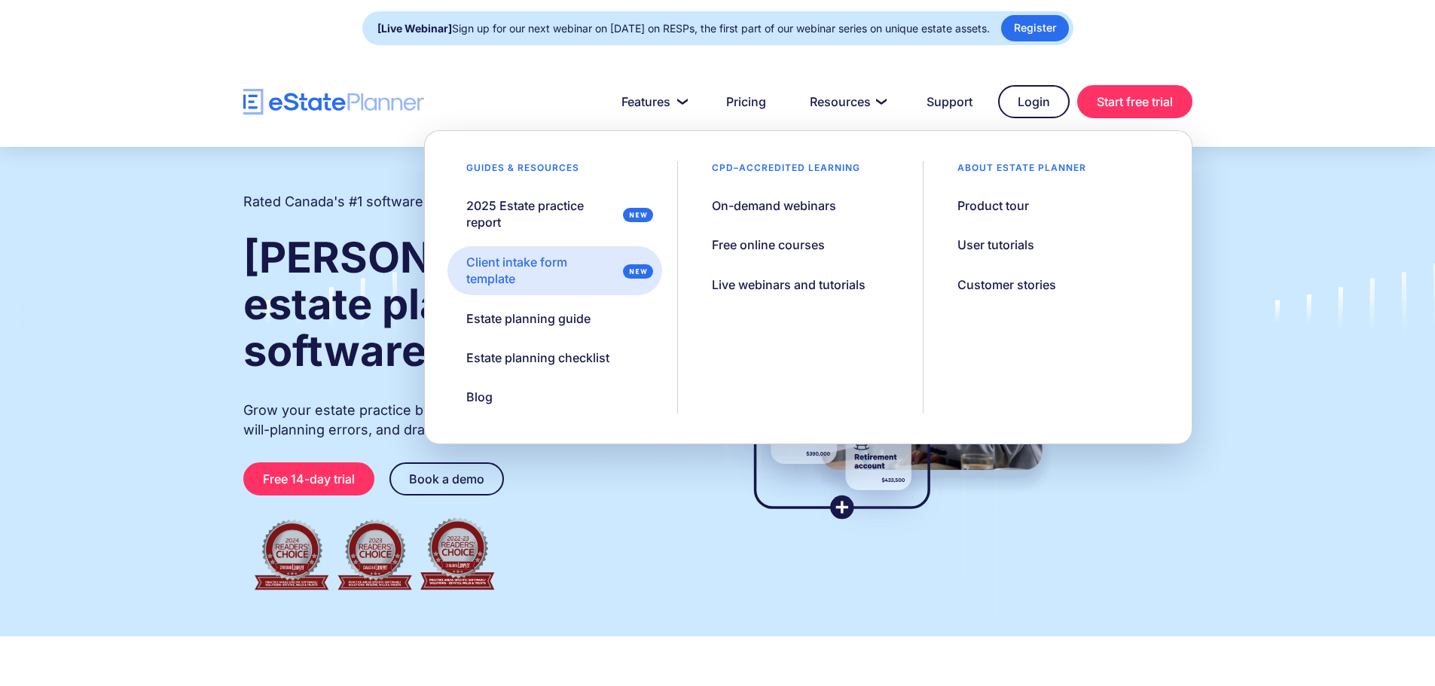 The width and height of the screenshot is (1435, 686). What do you see at coordinates (652, 102) in the screenshot?
I see `a: Features` at bounding box center [652, 102].